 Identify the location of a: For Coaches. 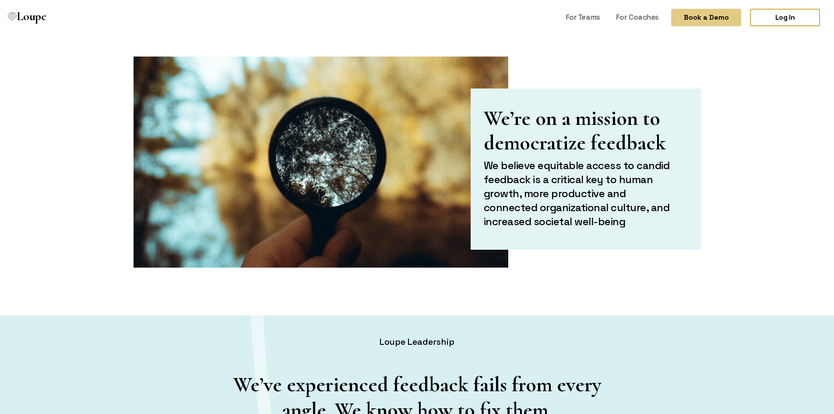
(637, 17).